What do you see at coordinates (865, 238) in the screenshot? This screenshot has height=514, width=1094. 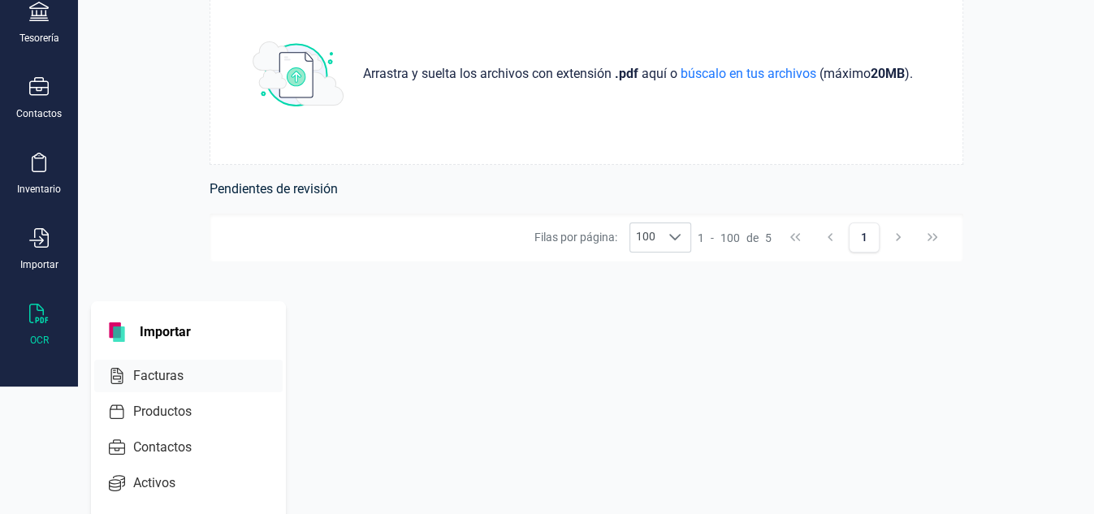 I see `button: Page 1` at bounding box center [865, 238].